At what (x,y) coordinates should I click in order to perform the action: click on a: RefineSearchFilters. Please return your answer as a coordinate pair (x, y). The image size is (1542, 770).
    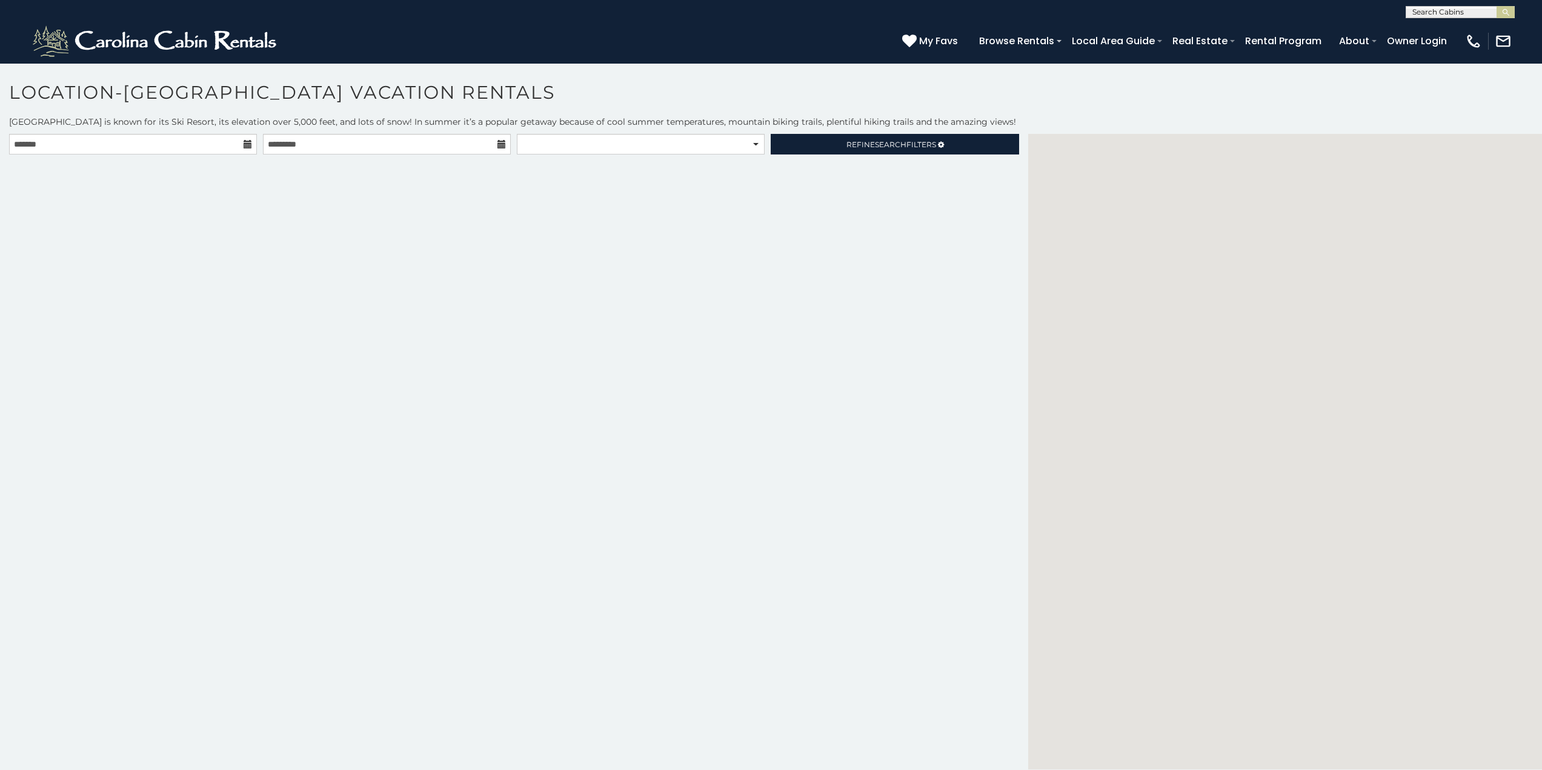
    Looking at the image, I should click on (895, 144).